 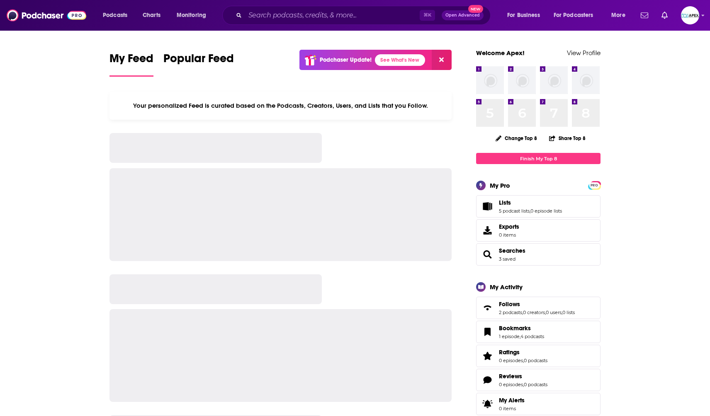 I want to click on a: View Profile, so click(x=583, y=53).